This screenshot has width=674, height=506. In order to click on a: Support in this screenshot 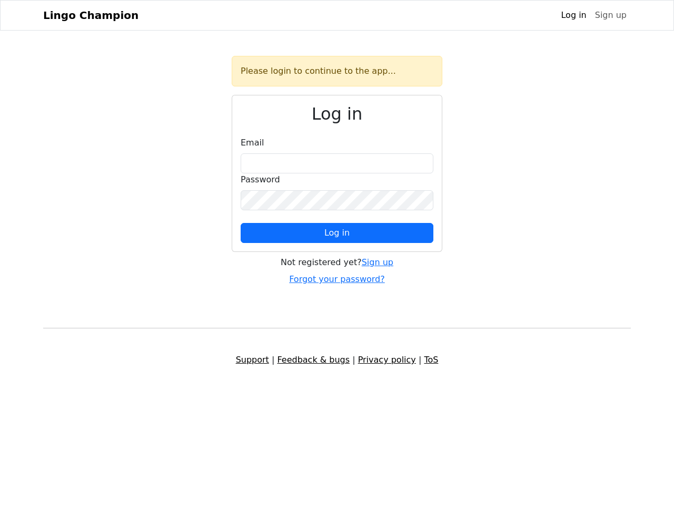, I will do `click(252, 359)`.